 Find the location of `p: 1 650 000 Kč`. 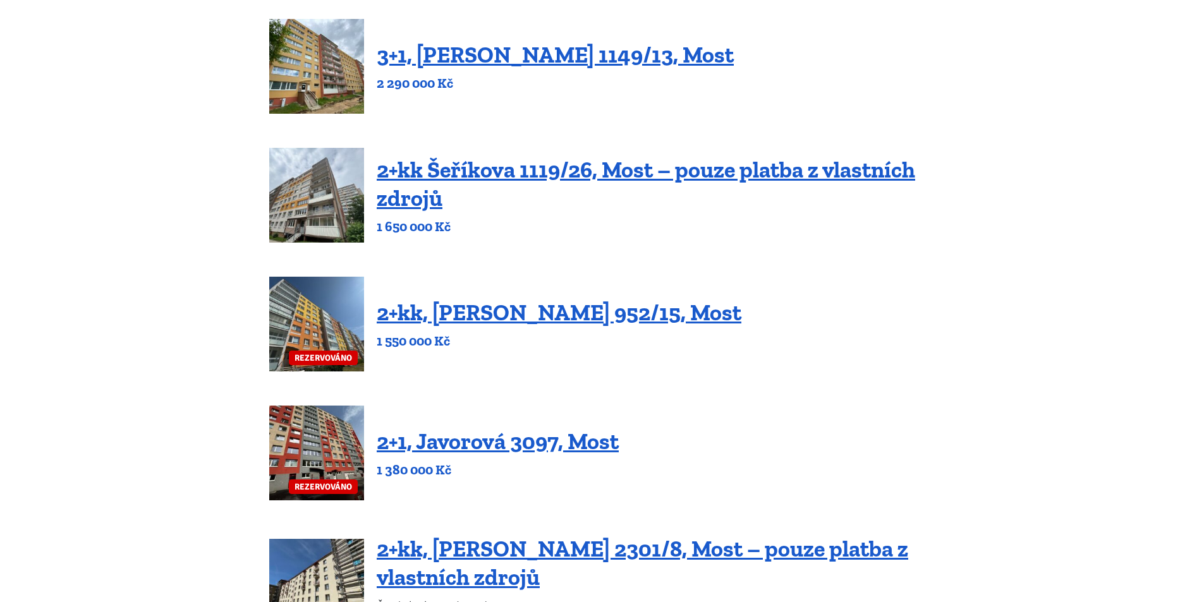

p: 1 650 000 Kč is located at coordinates (655, 227).